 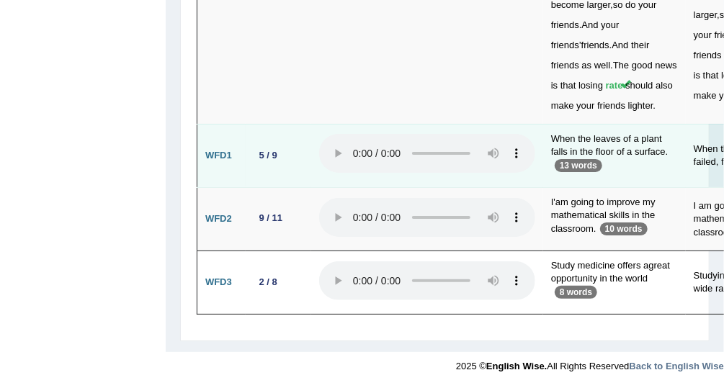 I want to click on b: WFD1, so click(x=218, y=155).